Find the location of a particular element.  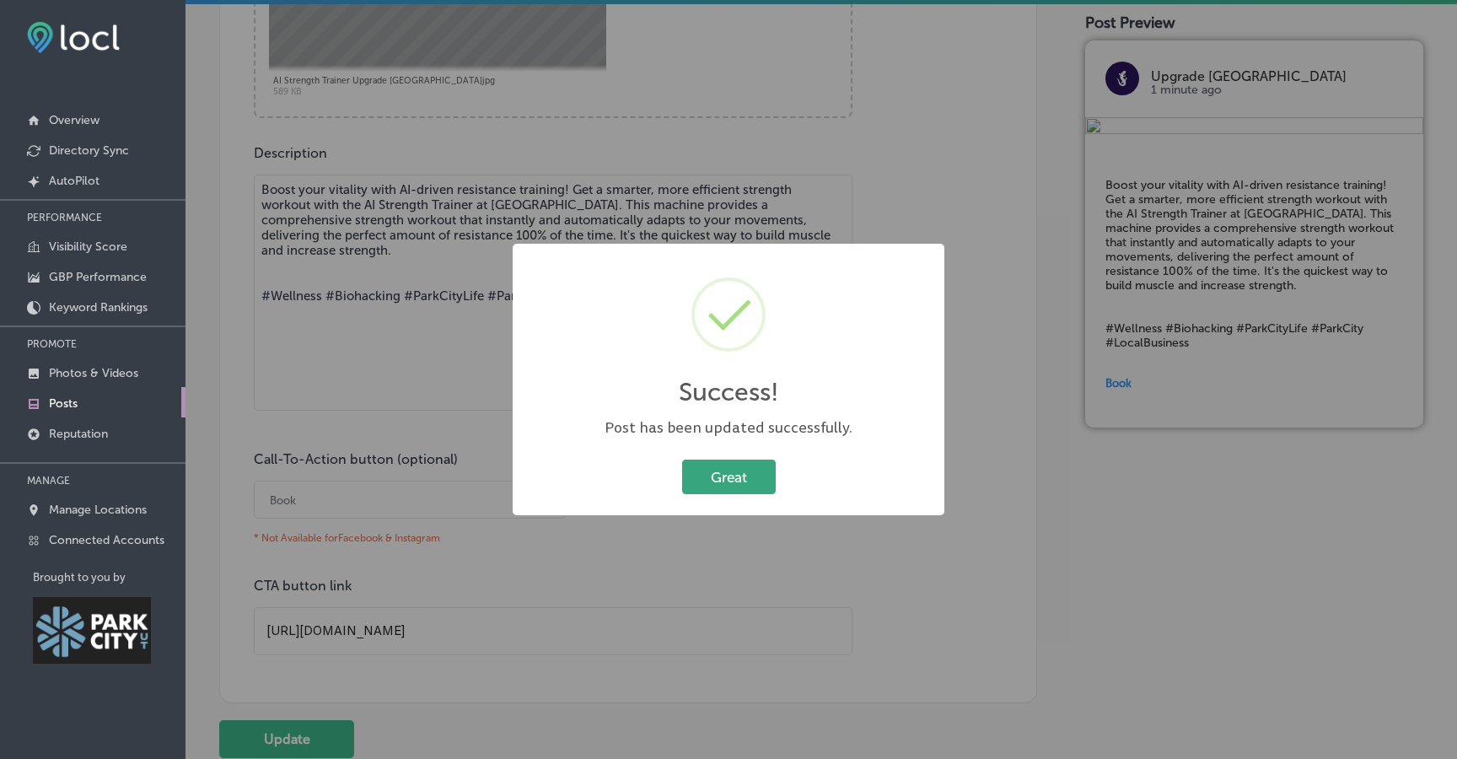

p: Visibility Score is located at coordinates (88, 246).